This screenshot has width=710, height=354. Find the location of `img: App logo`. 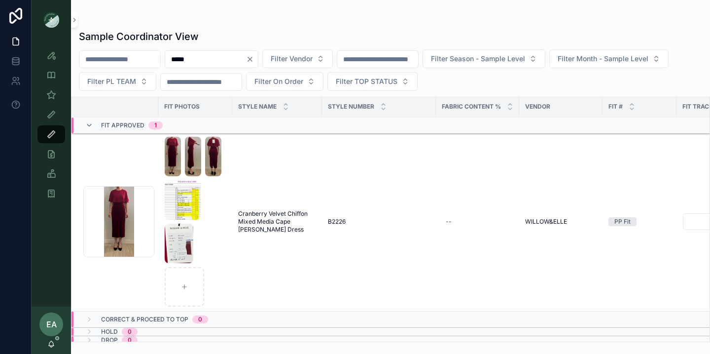

img: App logo is located at coordinates (51, 20).